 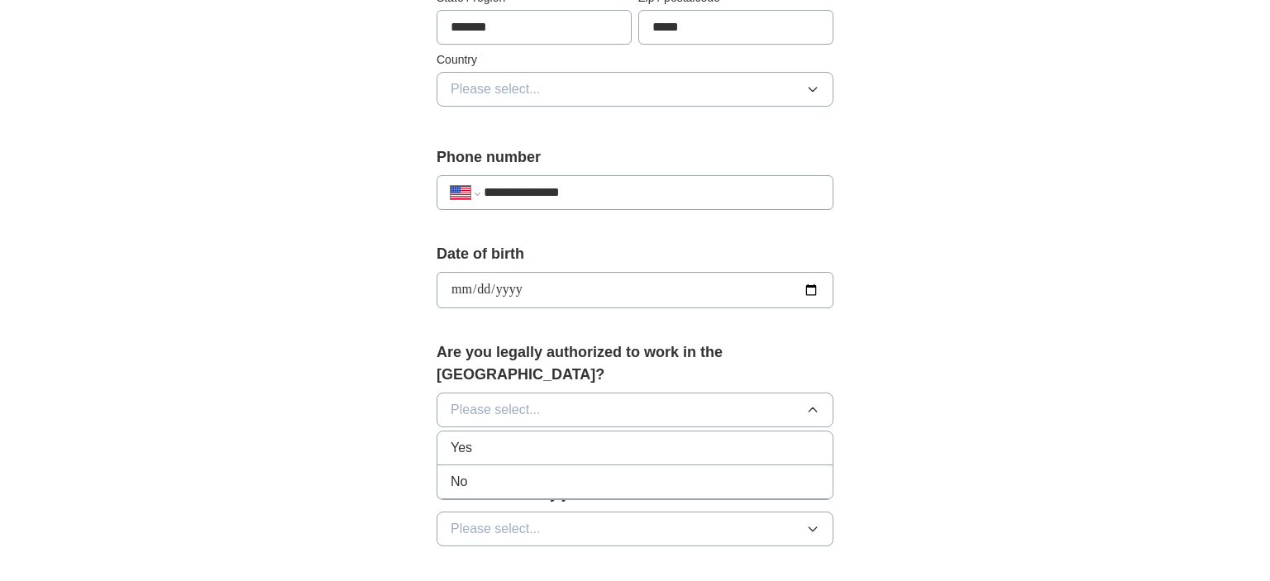 I want to click on label: Date of birth, so click(x=635, y=254).